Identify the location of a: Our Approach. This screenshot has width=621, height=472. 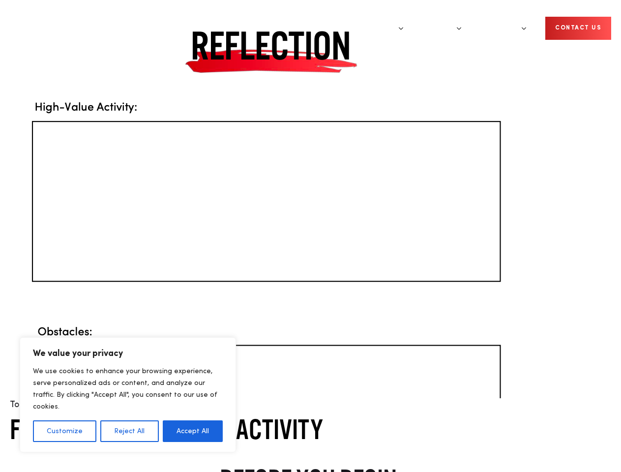
(325, 28).